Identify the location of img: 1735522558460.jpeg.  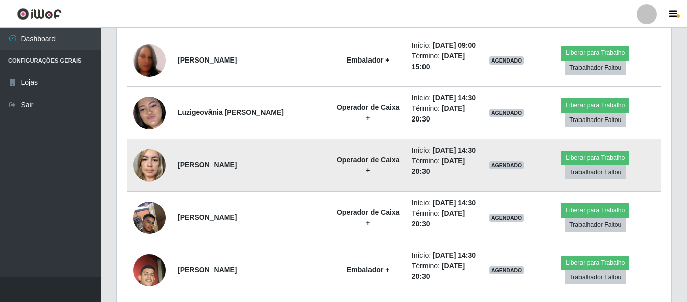
(149, 113).